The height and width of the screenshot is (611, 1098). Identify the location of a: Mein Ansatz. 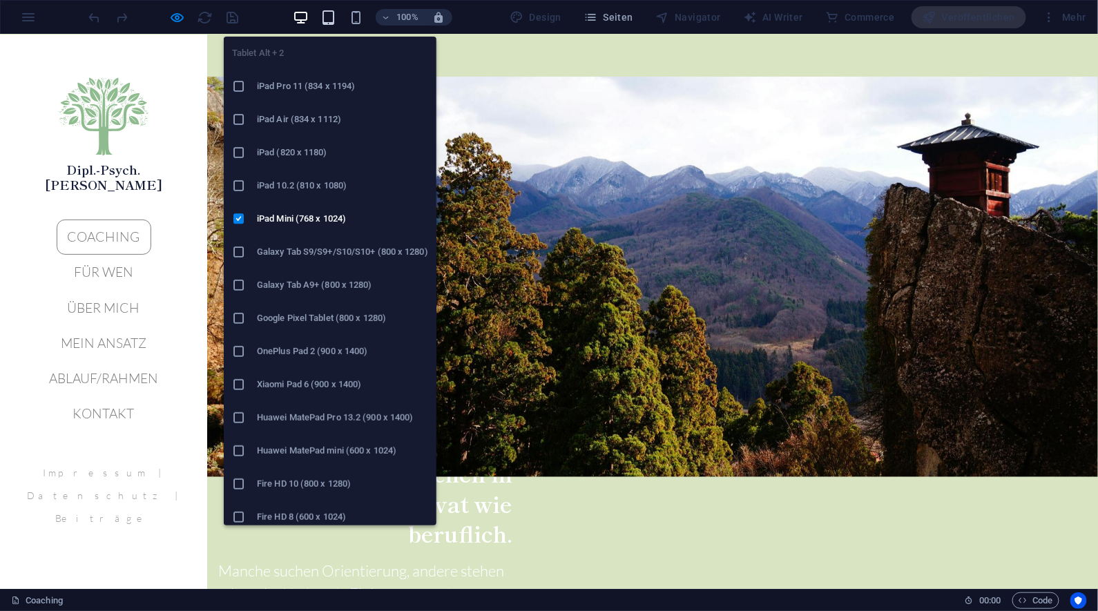
(104, 309).